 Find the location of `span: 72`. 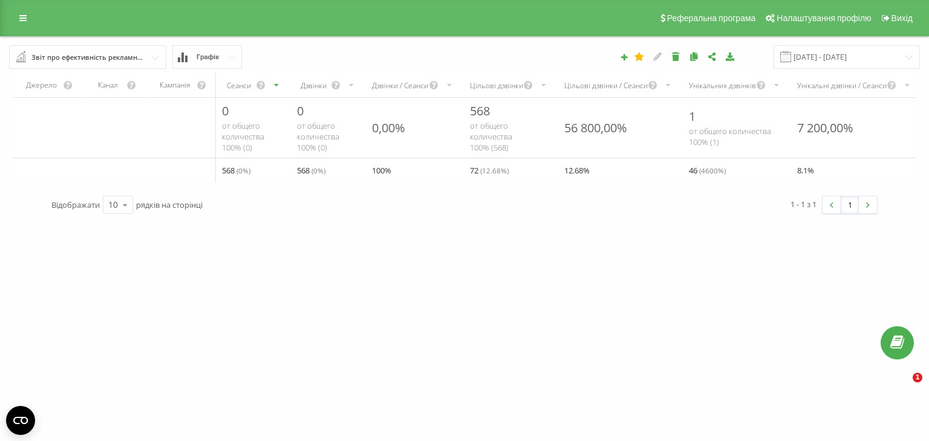

span: 72 is located at coordinates (489, 171).